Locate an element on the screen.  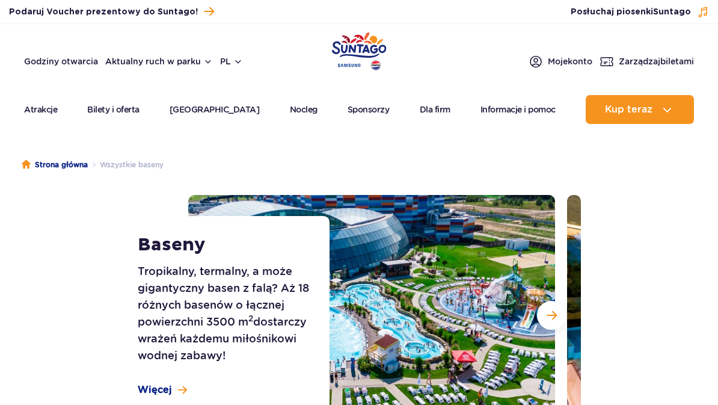
span: Więcej is located at coordinates (155, 390).